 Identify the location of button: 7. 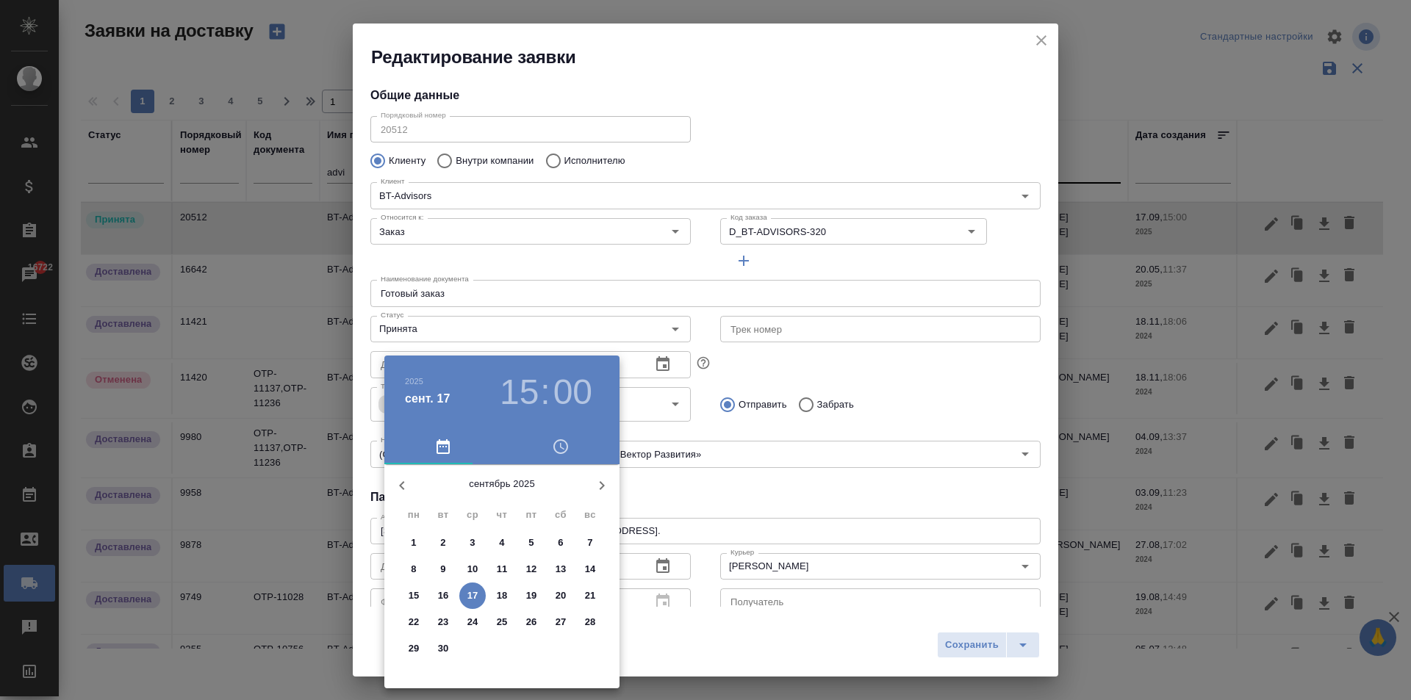
(590, 543).